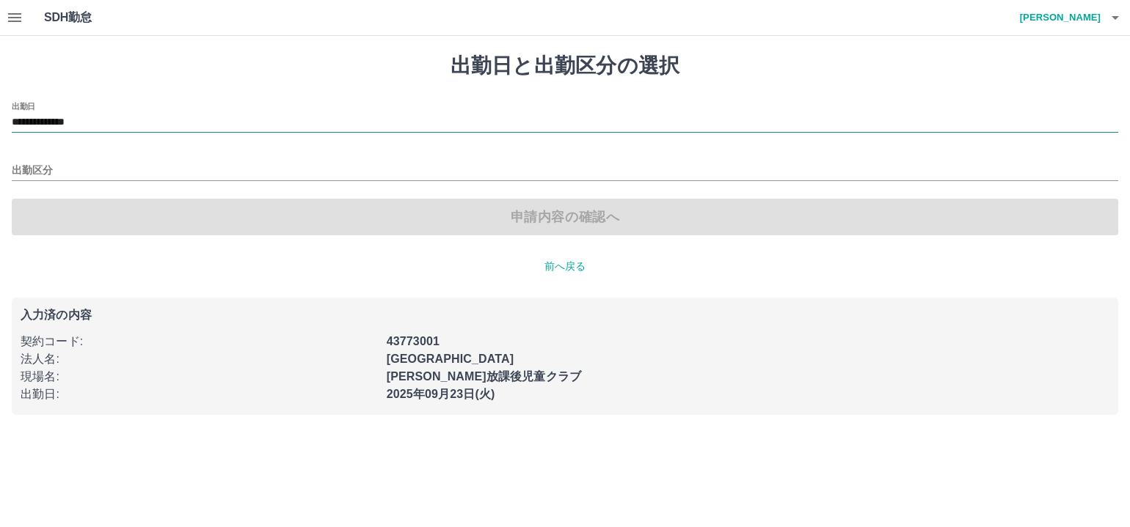  I want to click on label: 出勤日, so click(23, 106).